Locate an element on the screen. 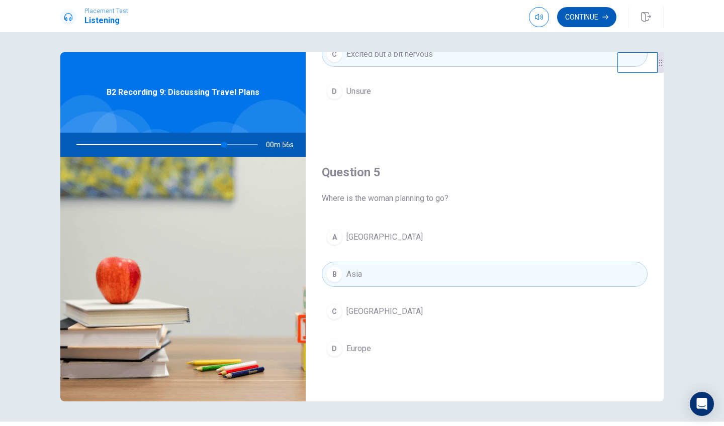 This screenshot has width=724, height=426. div: B is located at coordinates (334, 274).